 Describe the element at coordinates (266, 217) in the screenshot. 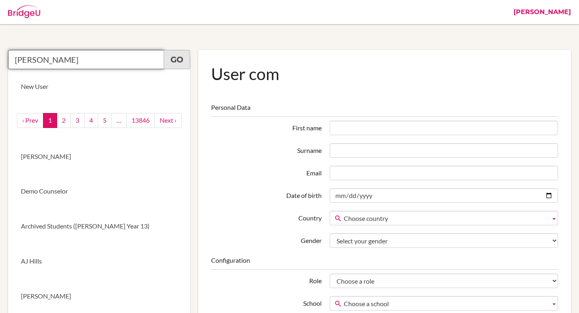

I see `label: Country` at that location.